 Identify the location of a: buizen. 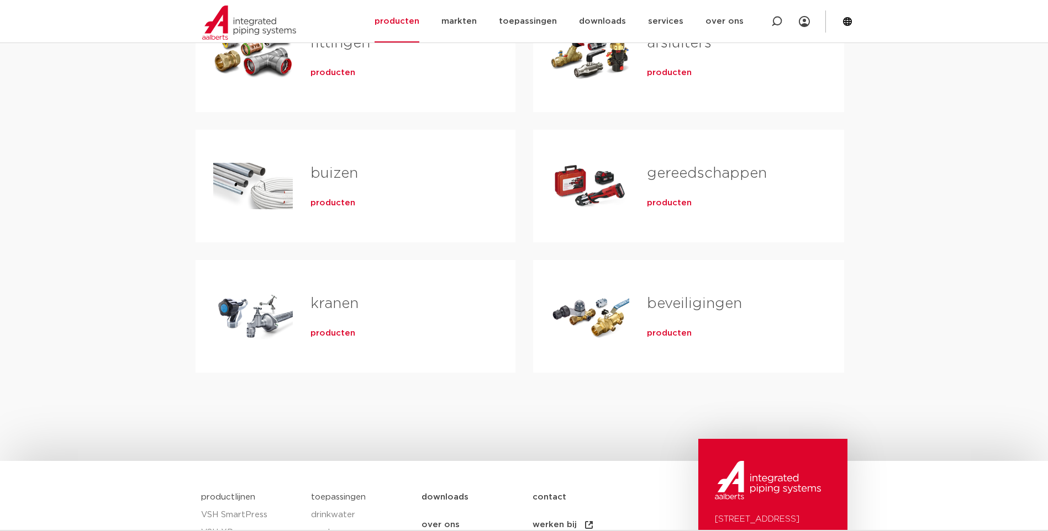
(334, 173).